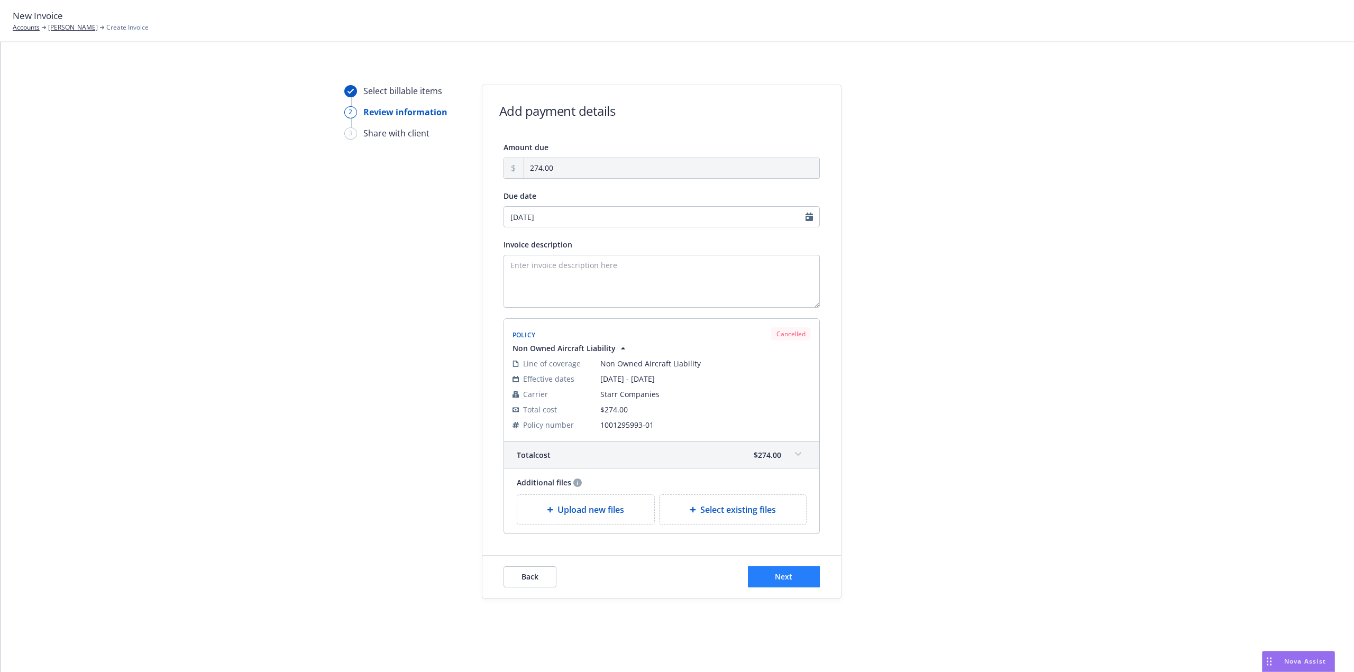  Describe the element at coordinates (671, 168) in the screenshot. I see `input: 0.00` at that location.